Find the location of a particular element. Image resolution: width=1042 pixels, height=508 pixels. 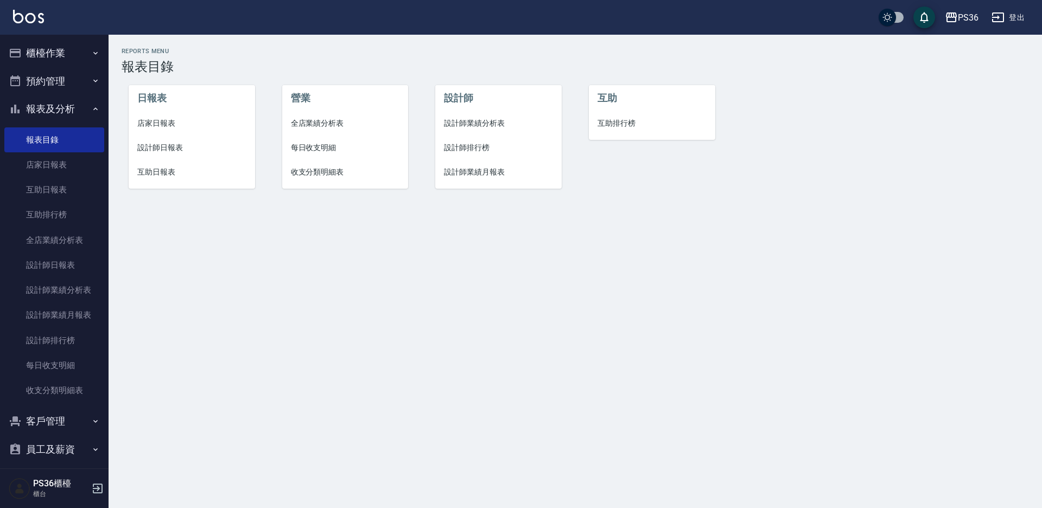

span: 收支分類明細表 is located at coordinates (345, 172).